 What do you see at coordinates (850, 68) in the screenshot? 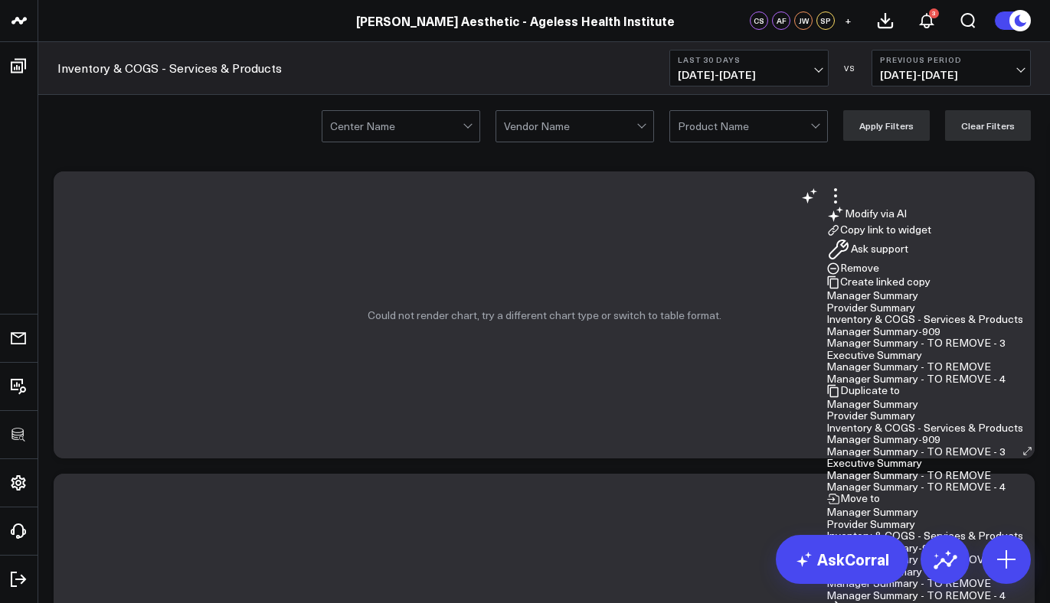
I see `div: VS` at bounding box center [850, 68].